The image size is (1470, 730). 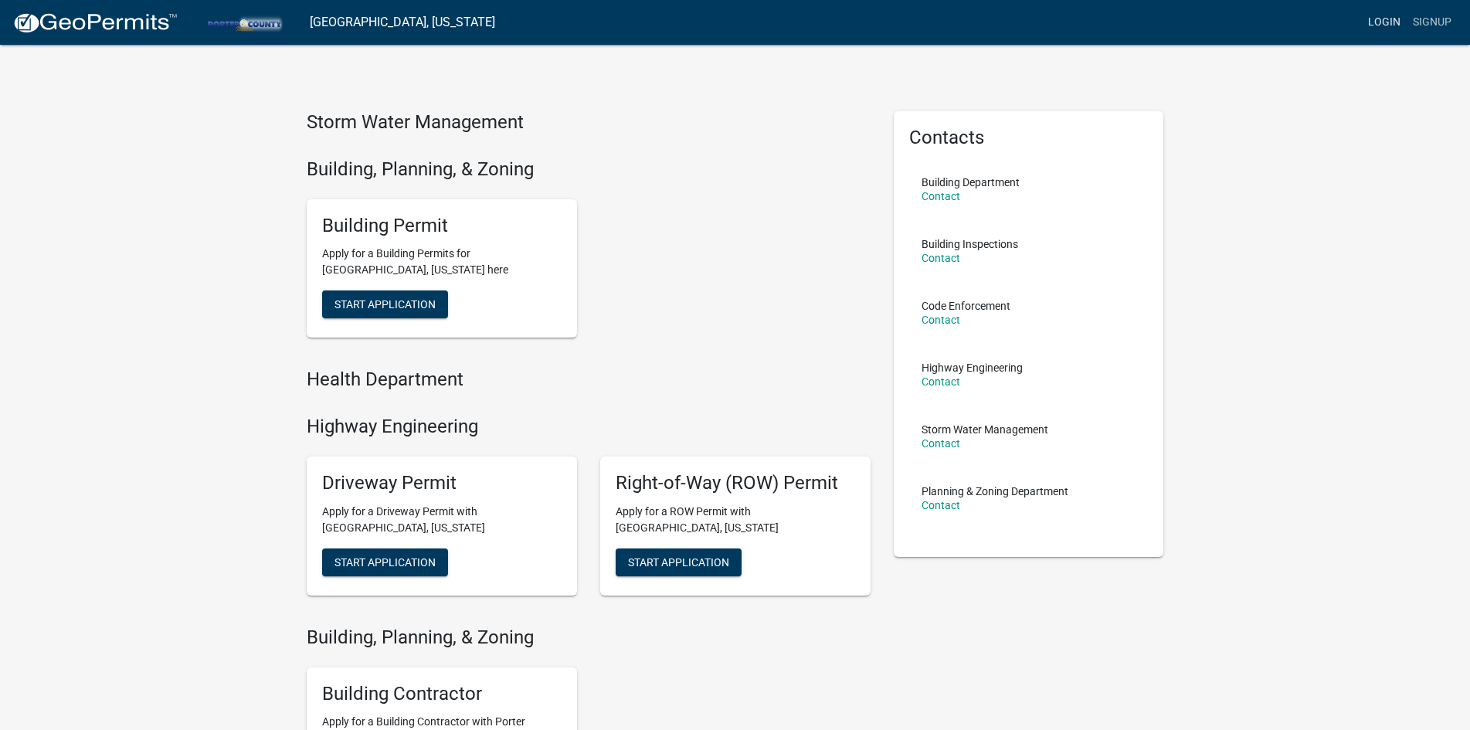 I want to click on h5: Building Permit, so click(x=442, y=226).